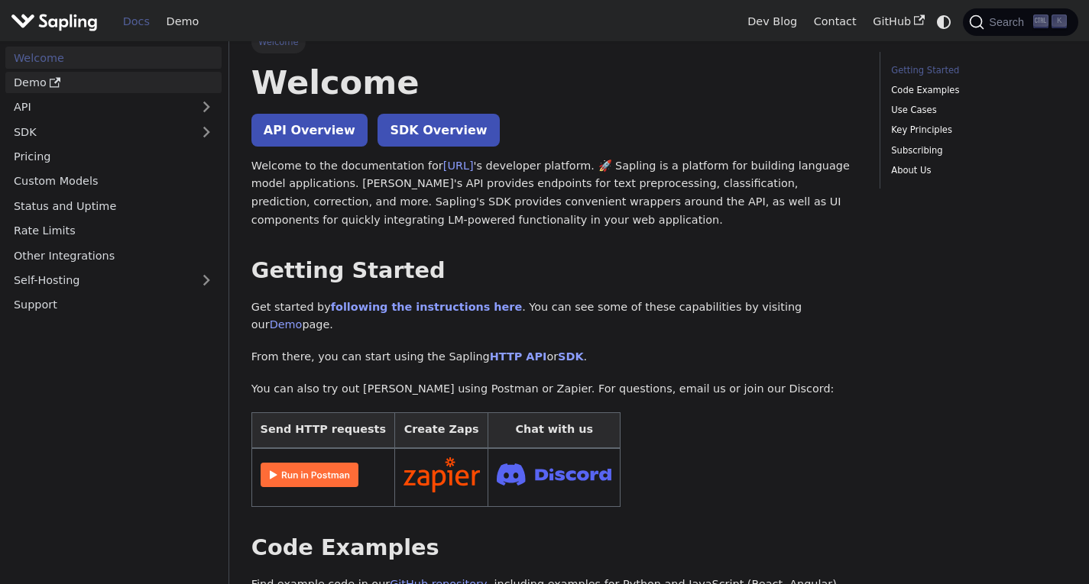 Image resolution: width=1089 pixels, height=584 pixels. I want to click on a: Docs, so click(136, 21).